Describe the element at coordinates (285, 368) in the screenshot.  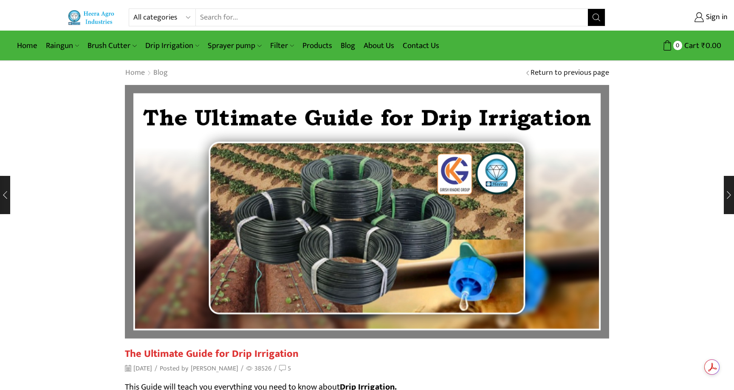
I see `a: 5` at that location.